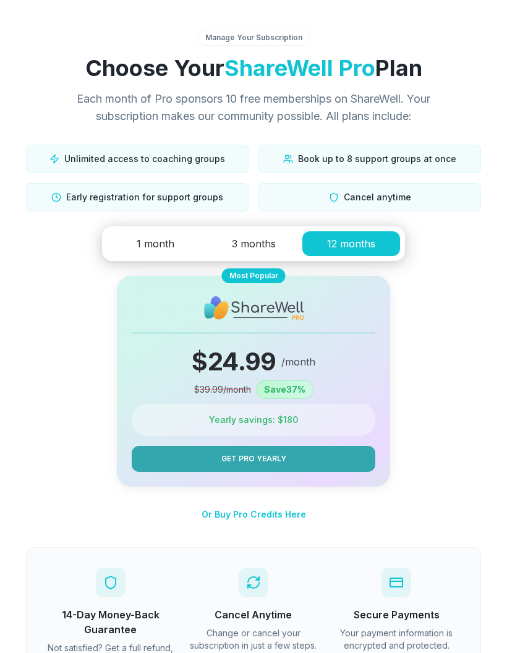 The width and height of the screenshot is (507, 653). Describe the element at coordinates (253, 68) in the screenshot. I see `h1: Choose Your Plan` at that location.